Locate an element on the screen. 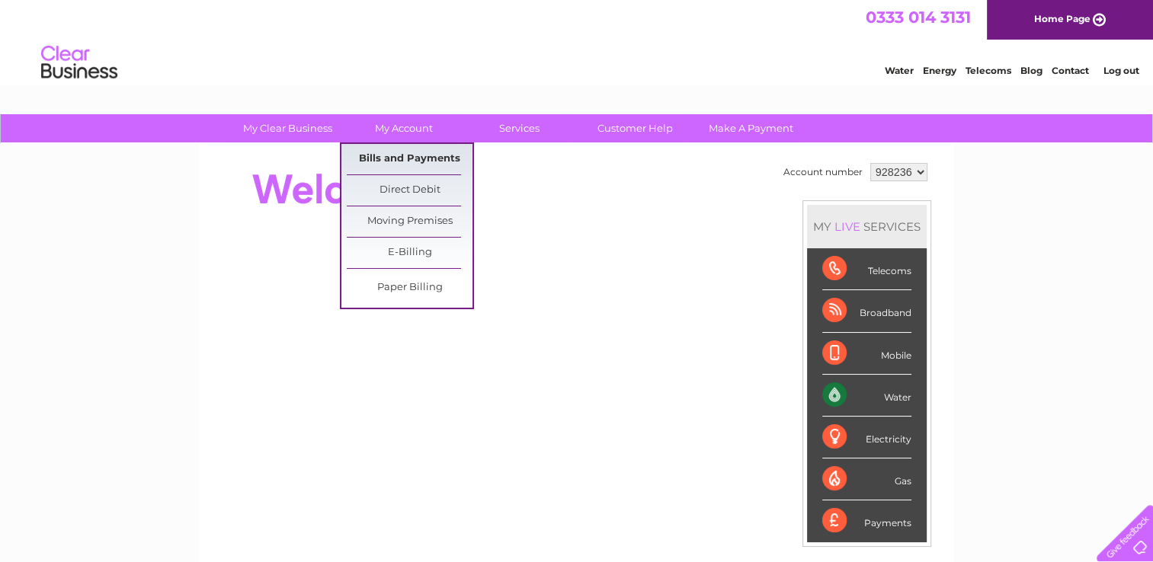  img: logo.png is located at coordinates (79, 62).